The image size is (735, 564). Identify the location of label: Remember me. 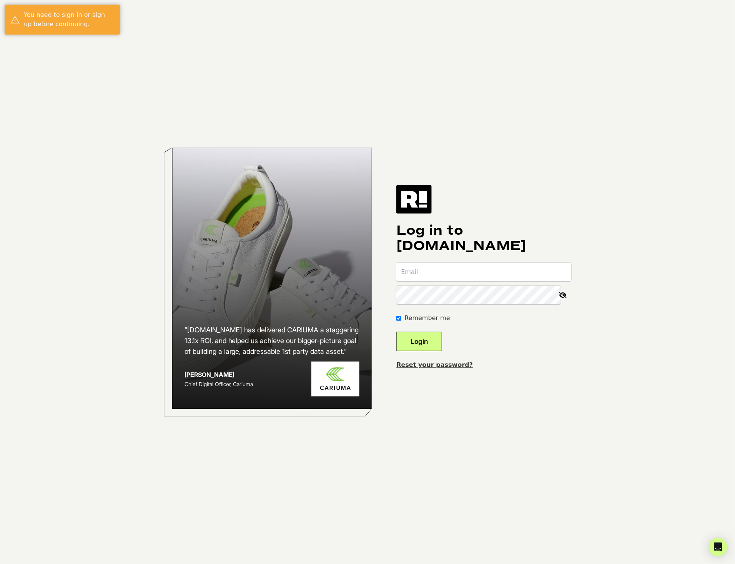
(427, 318).